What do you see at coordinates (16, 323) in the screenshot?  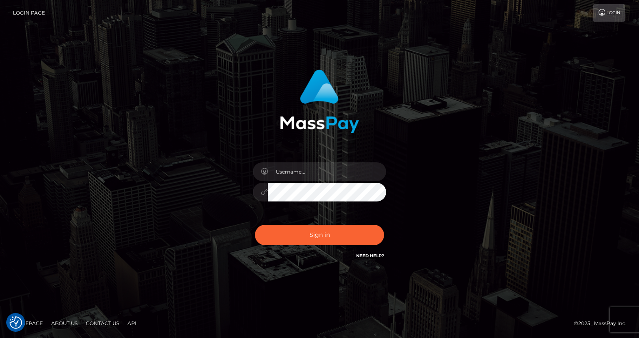 I see `button: Consent Preferences` at bounding box center [16, 323].